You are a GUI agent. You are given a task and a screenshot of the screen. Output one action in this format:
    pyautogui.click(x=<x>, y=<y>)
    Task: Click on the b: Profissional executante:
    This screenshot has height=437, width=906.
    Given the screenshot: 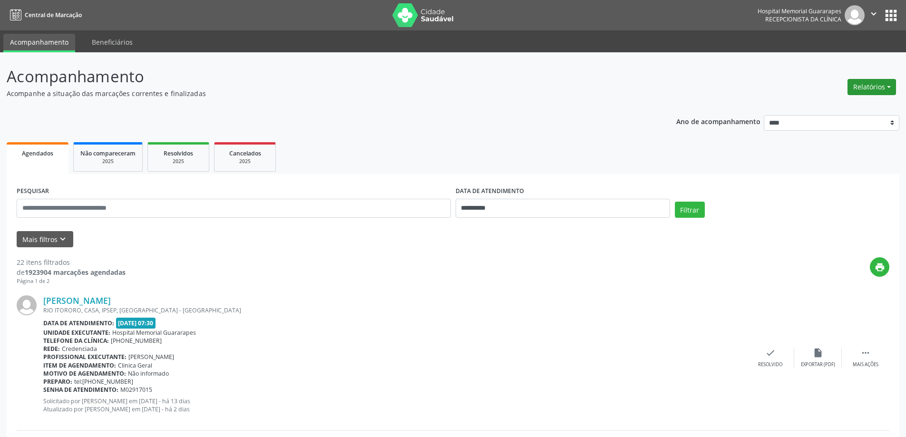 What is the action you would take?
    pyautogui.click(x=85, y=357)
    